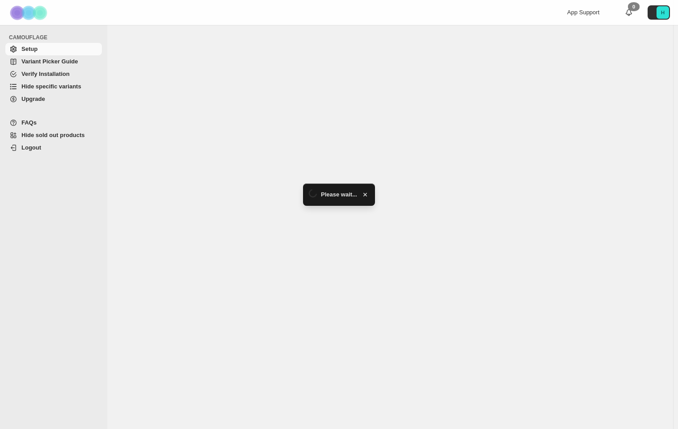  What do you see at coordinates (339, 195) in the screenshot?
I see `span: Please wait...` at bounding box center [339, 195].